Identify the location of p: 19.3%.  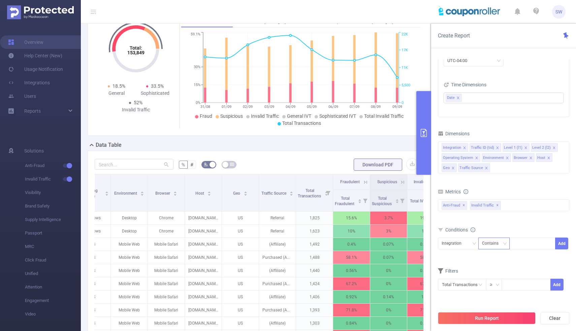
(426, 218).